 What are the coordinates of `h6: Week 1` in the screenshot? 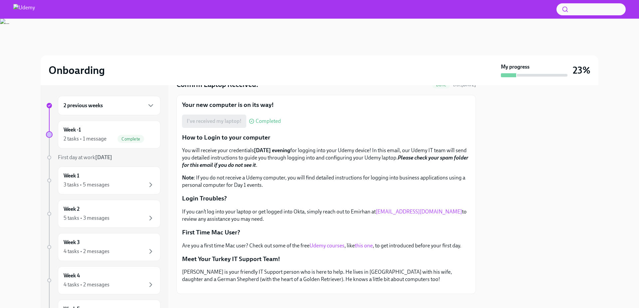 It's located at (71, 176).